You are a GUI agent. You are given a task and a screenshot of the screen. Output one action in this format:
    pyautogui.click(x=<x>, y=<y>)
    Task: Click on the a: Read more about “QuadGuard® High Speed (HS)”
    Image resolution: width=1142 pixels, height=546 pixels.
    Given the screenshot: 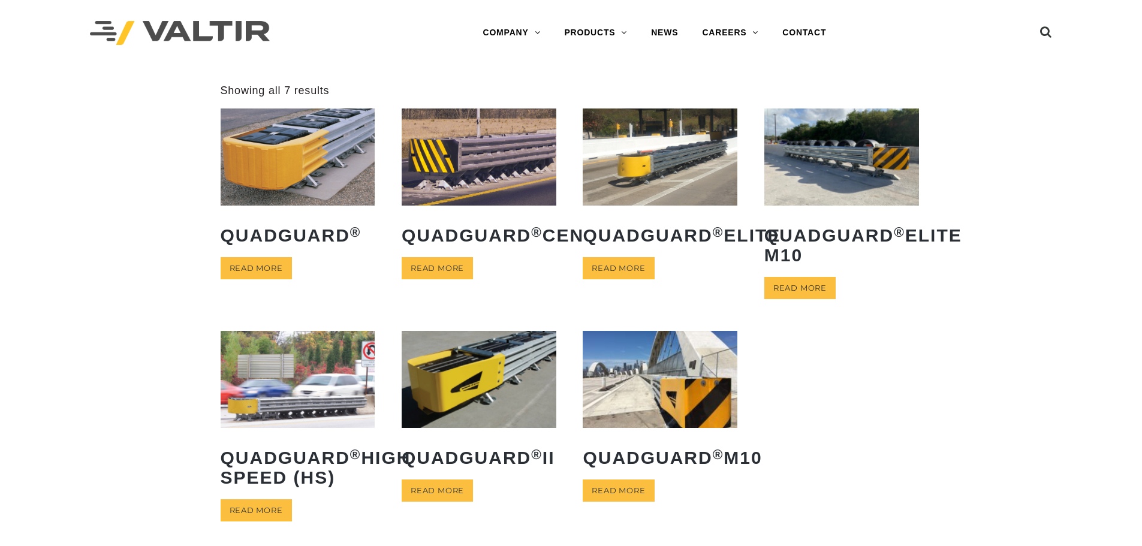 What is the action you would take?
    pyautogui.click(x=256, y=510)
    